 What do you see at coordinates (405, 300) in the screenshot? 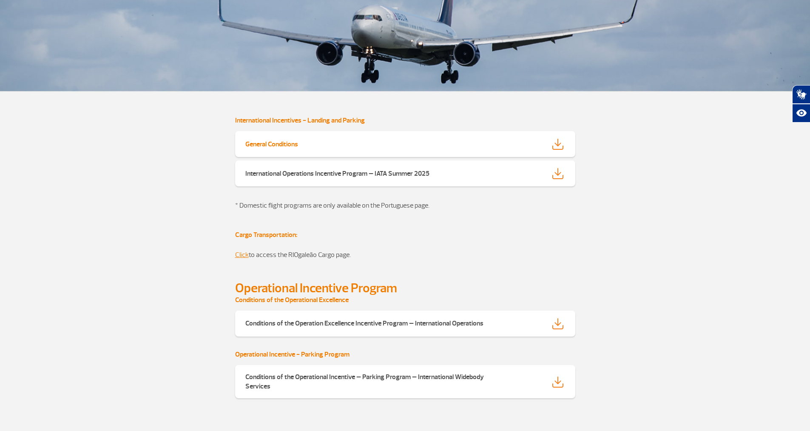
I see `h6: Conditions of the Operational Excellence` at bounding box center [405, 300].